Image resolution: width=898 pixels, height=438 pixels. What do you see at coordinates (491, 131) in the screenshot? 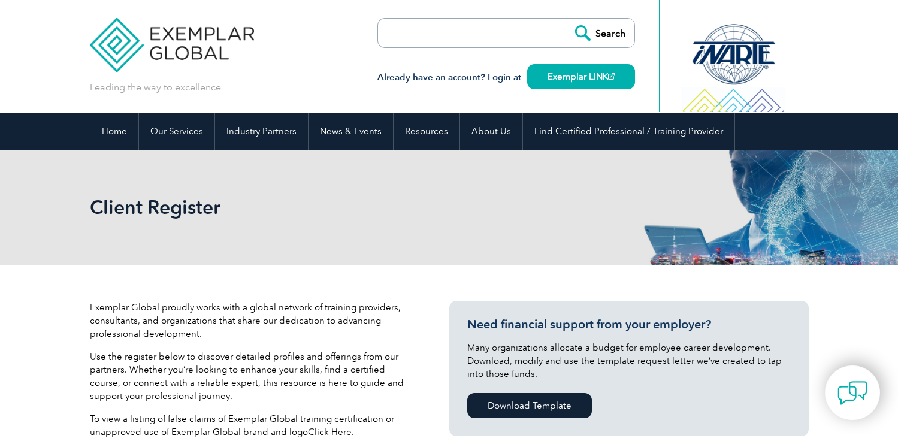
I see `a: About Us` at bounding box center [491, 131].